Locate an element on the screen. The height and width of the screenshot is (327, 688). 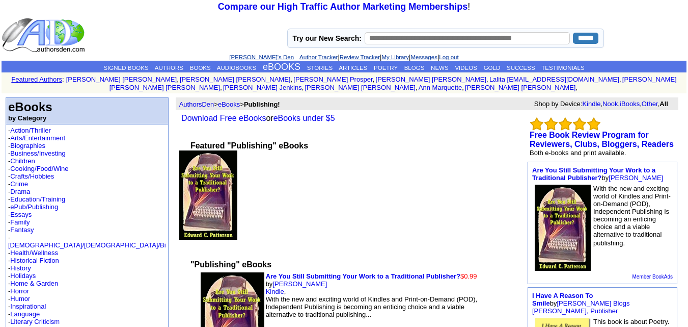
a: iBooks is located at coordinates (630, 103).